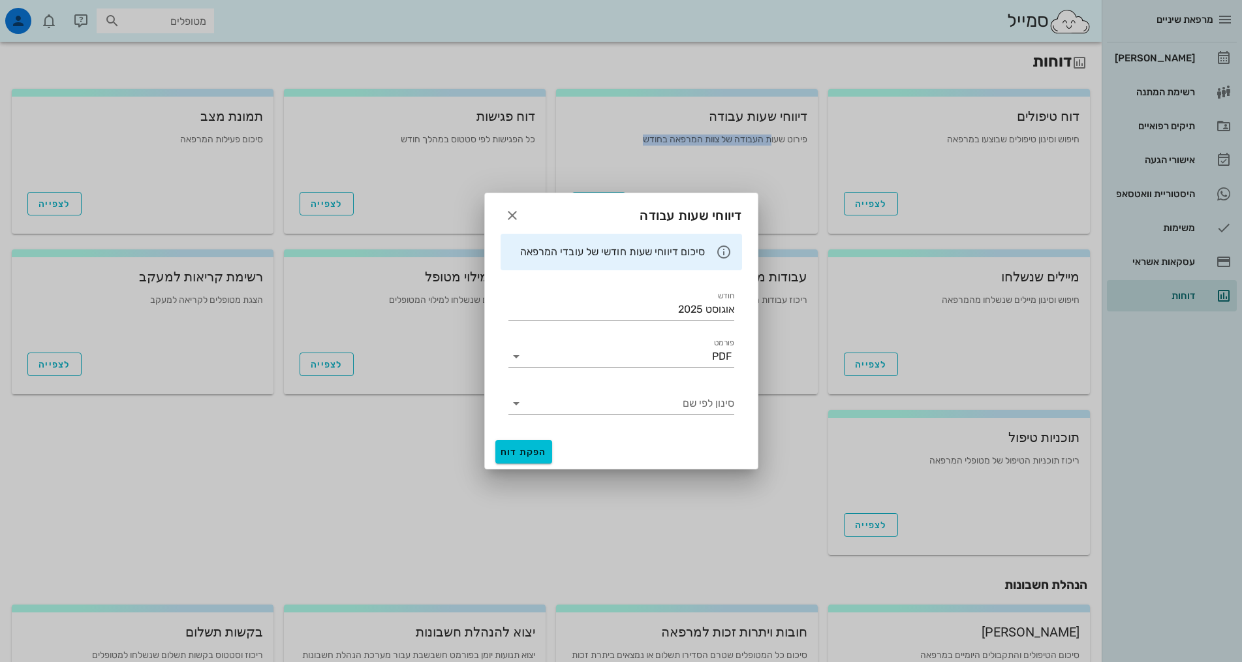 The height and width of the screenshot is (662, 1242). What do you see at coordinates (608, 252) in the screenshot?
I see `div: סיכום דיווחי שעות חודשי של עובדי המרפאה` at bounding box center [608, 252].